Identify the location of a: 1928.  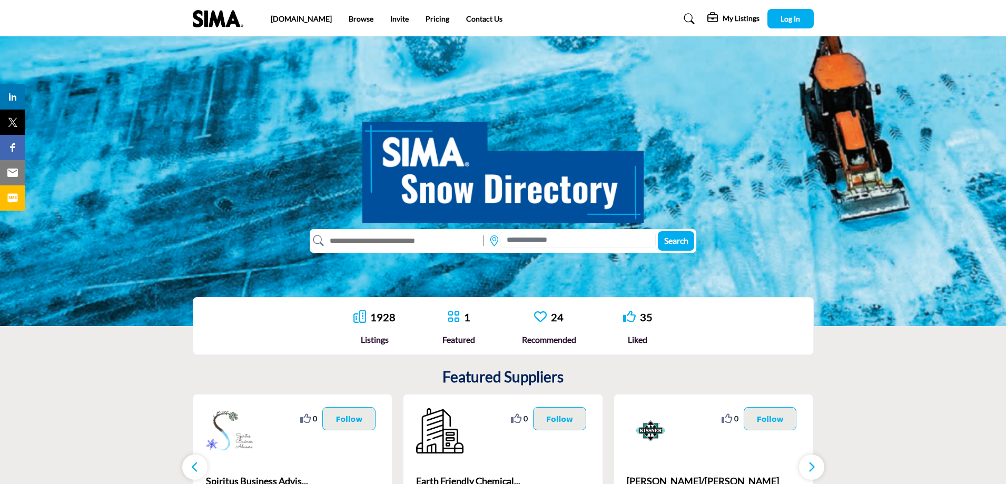
(383, 317).